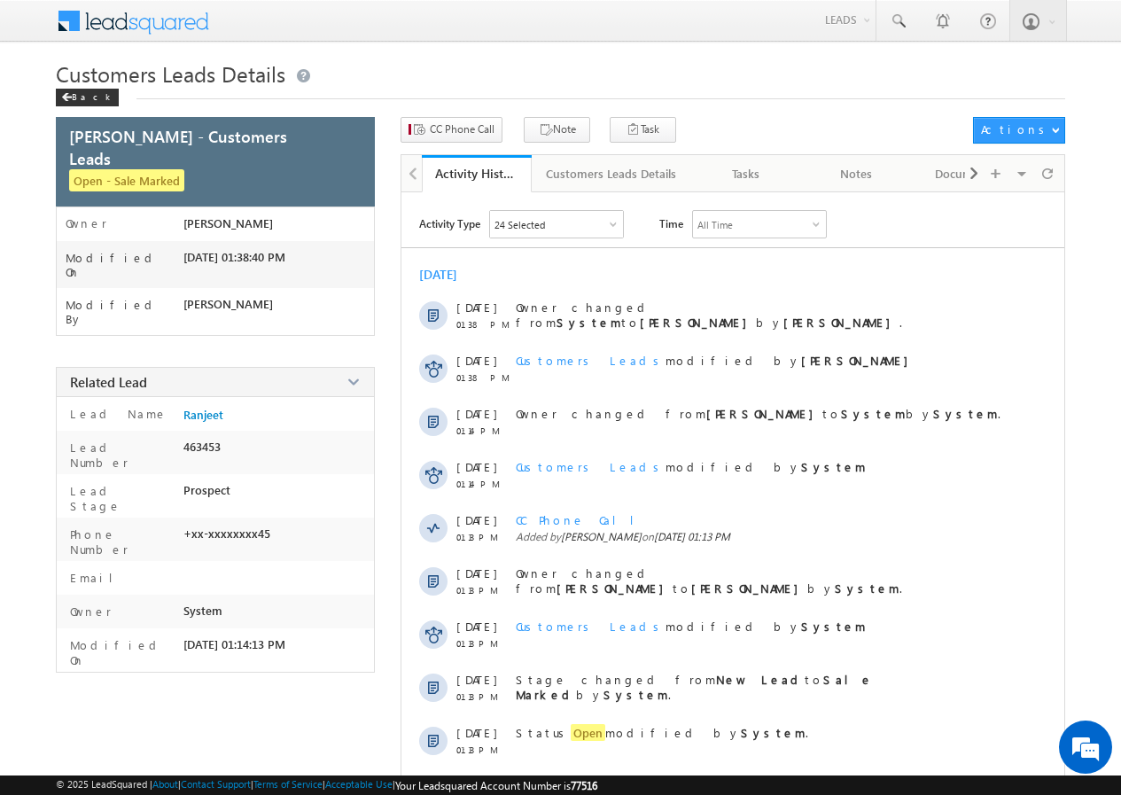 The image size is (1121, 795). What do you see at coordinates (108, 382) in the screenshot?
I see `span: Related Lead` at bounding box center [108, 382].